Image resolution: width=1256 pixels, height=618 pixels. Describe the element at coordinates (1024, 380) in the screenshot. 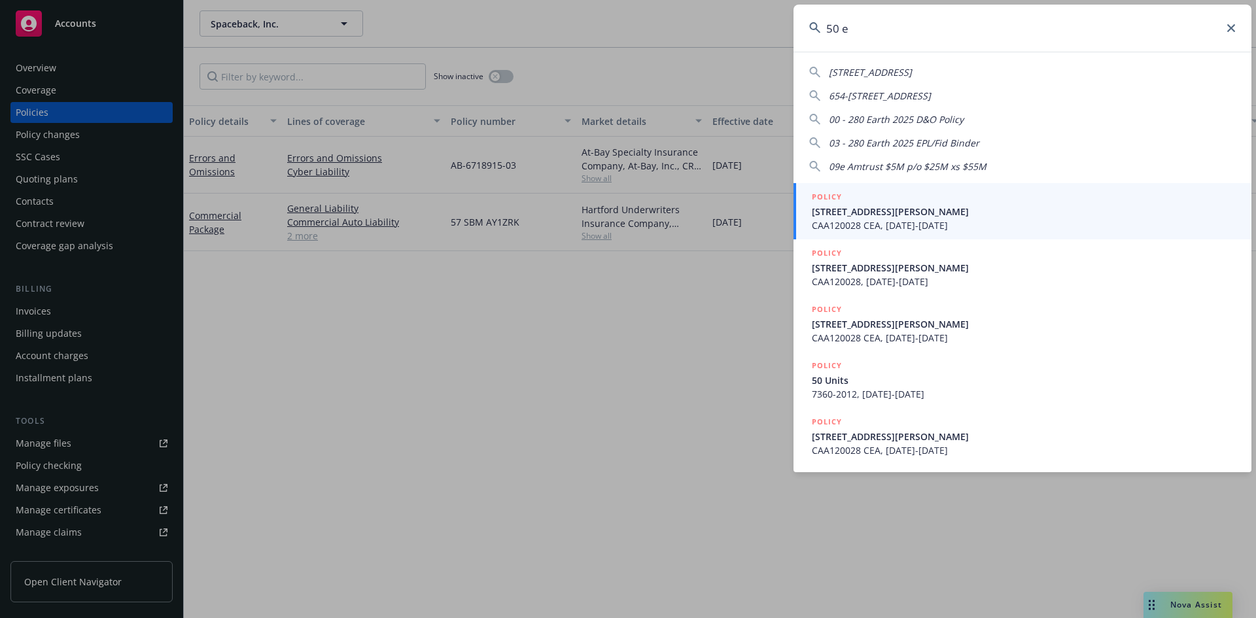

I see `span: 50 Units` at that location.